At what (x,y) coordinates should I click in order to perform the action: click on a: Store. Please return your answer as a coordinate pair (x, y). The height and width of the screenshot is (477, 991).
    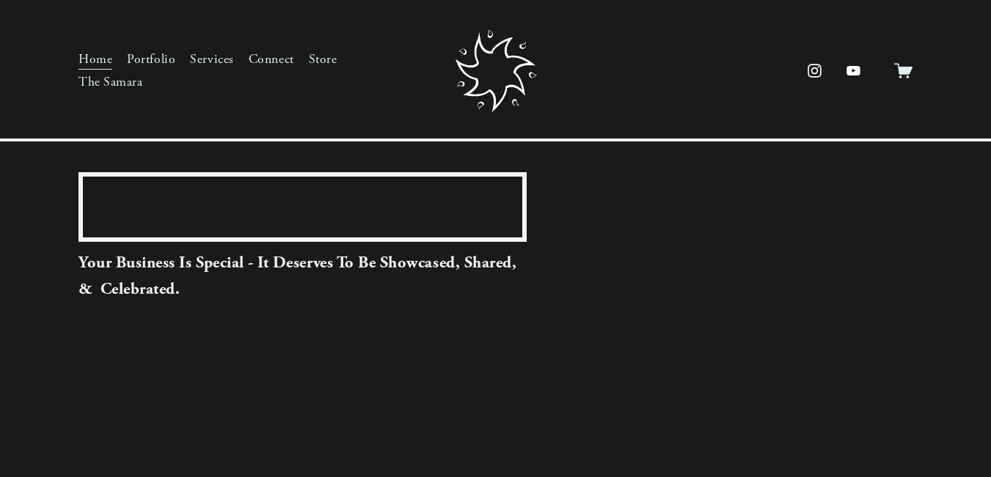
    Looking at the image, I should click on (323, 59).